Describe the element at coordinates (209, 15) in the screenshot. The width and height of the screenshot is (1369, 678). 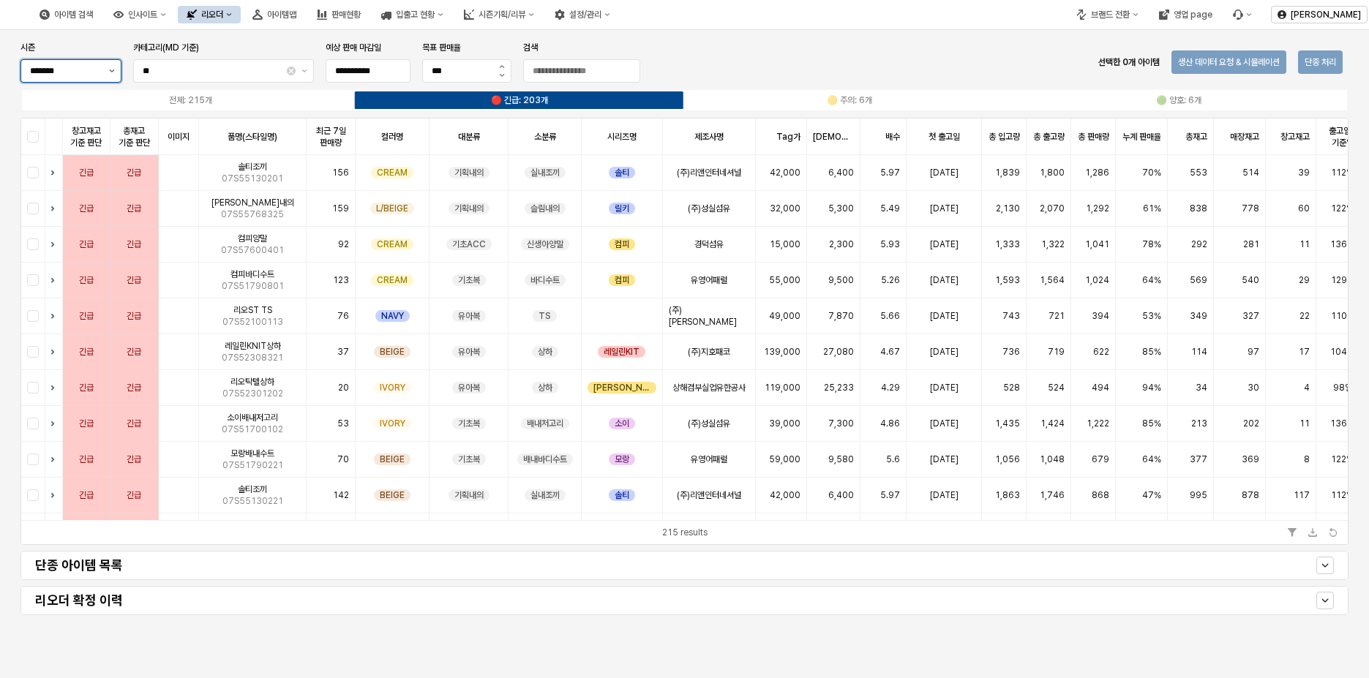
I see `div: 리오더` at that location.